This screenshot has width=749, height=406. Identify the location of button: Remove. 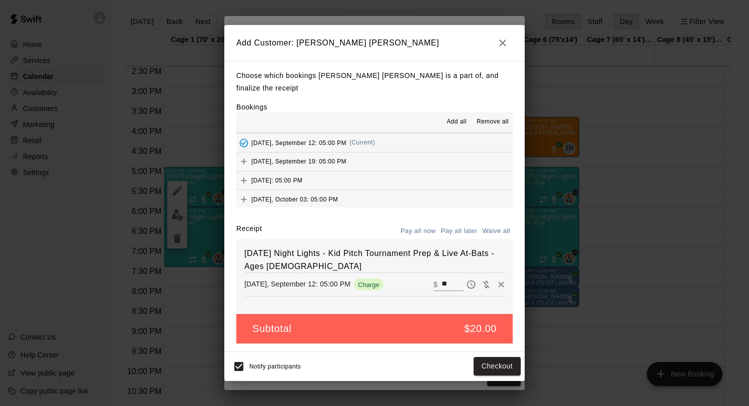
(501, 285).